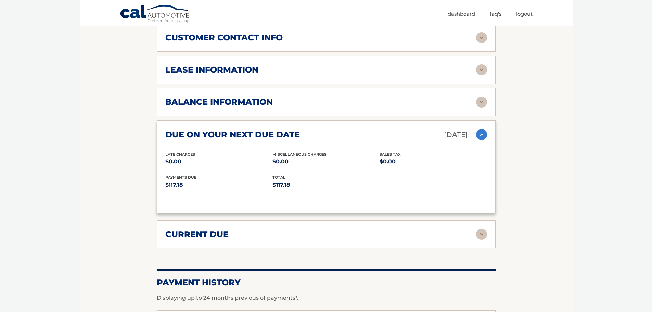 This screenshot has height=312, width=652. What do you see at coordinates (219, 102) in the screenshot?
I see `h2: balance information` at bounding box center [219, 102].